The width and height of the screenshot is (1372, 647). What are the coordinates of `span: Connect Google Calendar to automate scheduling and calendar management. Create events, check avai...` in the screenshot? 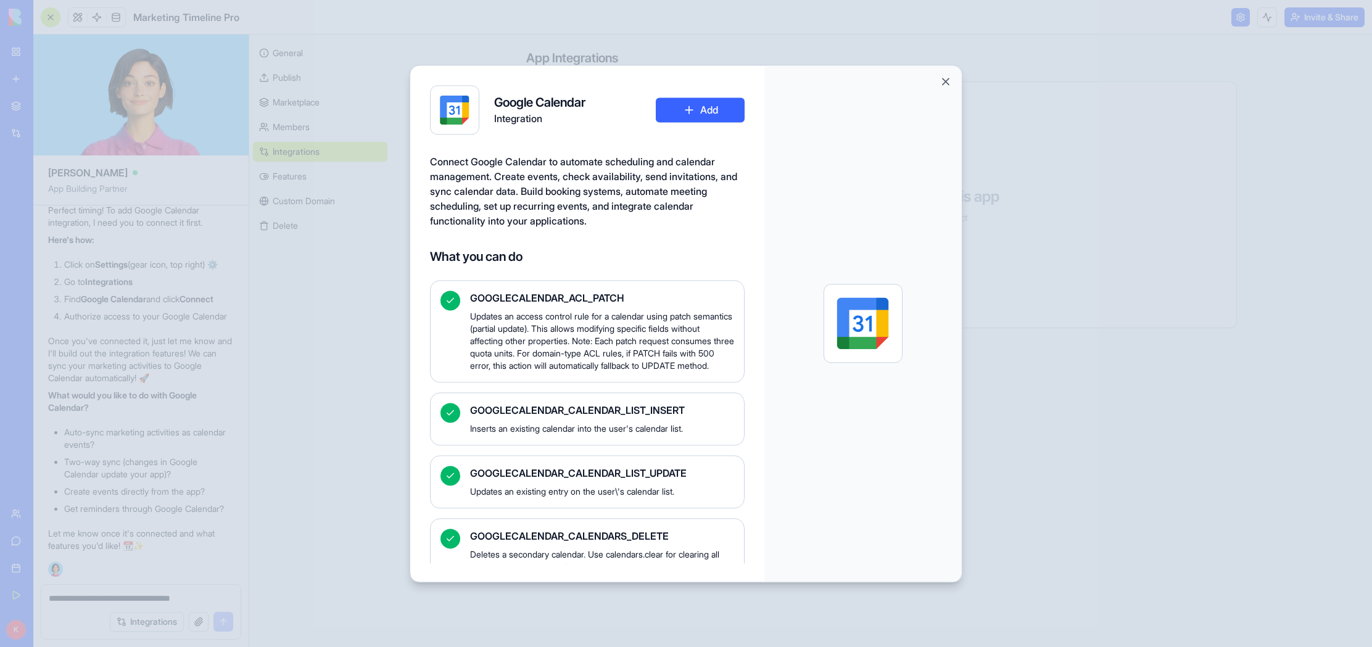 It's located at (584, 191).